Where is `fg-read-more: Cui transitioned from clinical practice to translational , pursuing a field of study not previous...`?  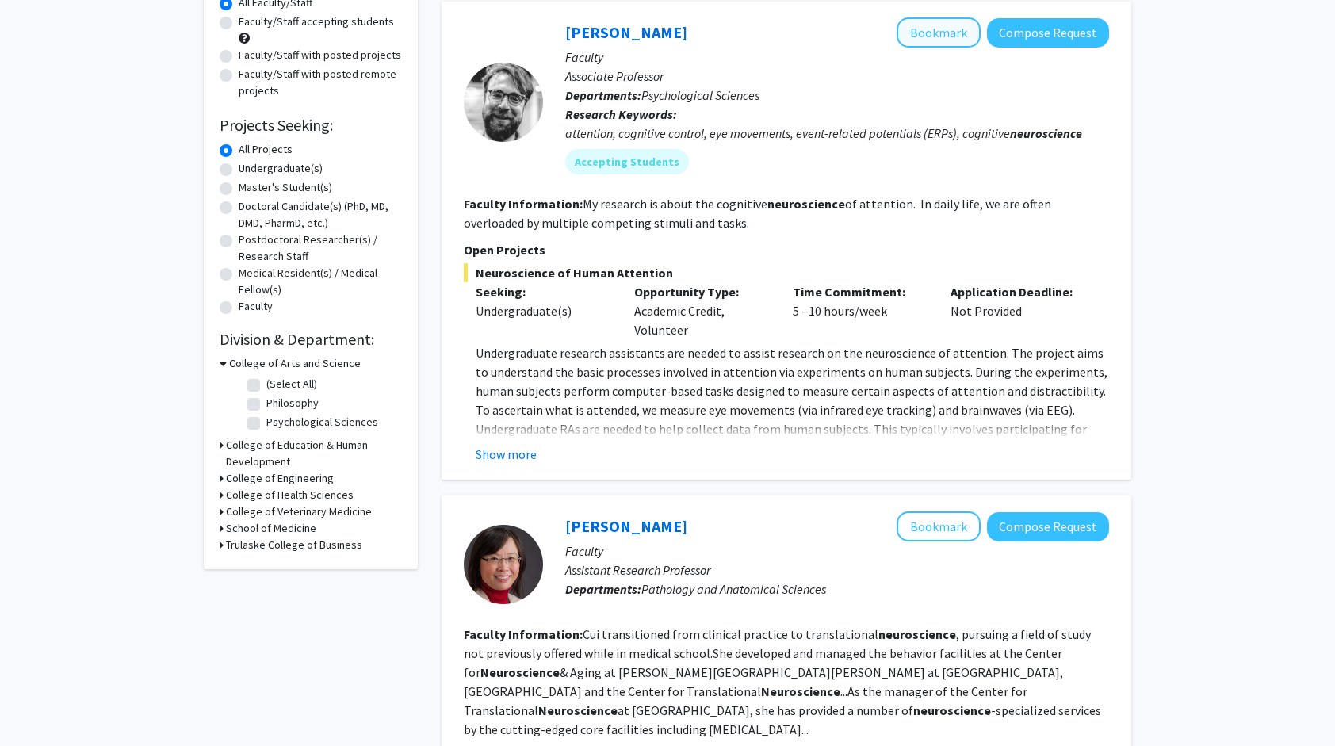
fg-read-more: Cui transitioned from clinical practice to translational , pursuing a field of study not previous... is located at coordinates (782, 682).